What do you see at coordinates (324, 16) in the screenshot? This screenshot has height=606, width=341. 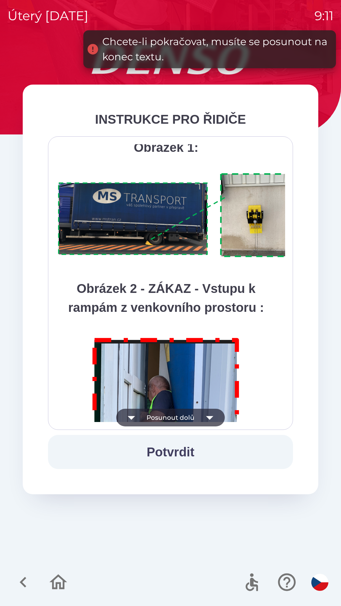 I see `p: 9:11` at bounding box center [324, 16].